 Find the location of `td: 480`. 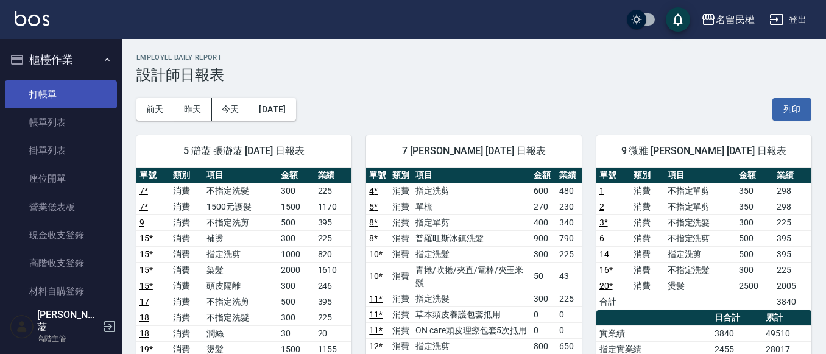

td: 480 is located at coordinates (569, 191).